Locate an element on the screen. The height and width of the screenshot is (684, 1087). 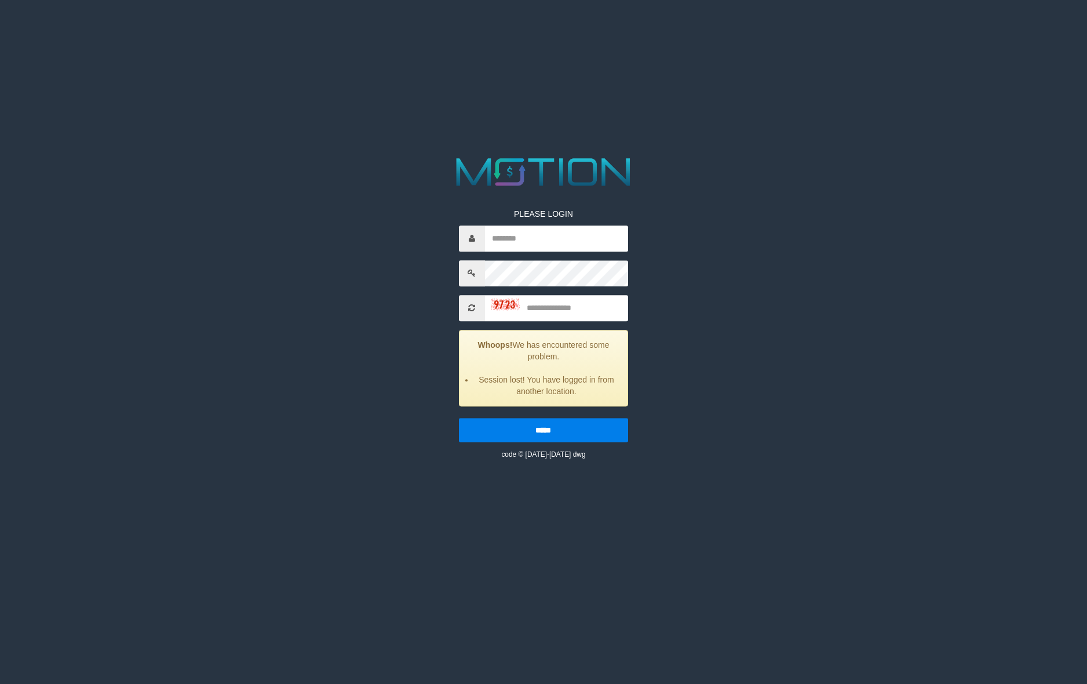
strong: Whoops! is located at coordinates (495, 345).